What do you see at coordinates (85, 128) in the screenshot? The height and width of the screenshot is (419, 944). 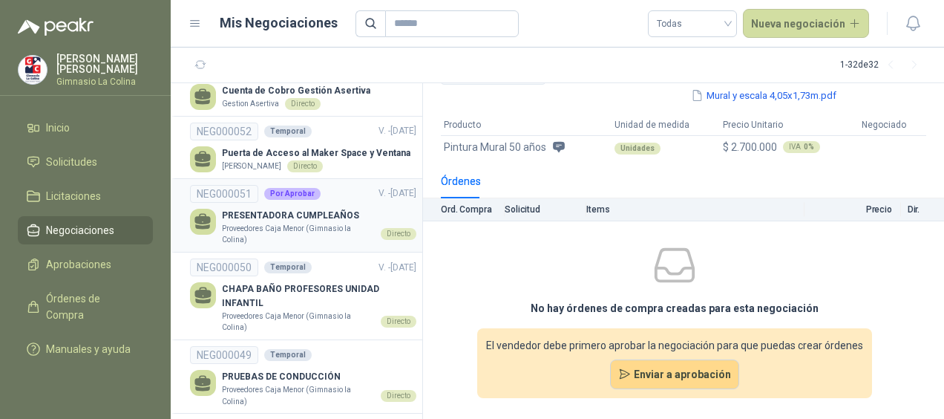 I see `a: Inicio` at bounding box center [85, 128].